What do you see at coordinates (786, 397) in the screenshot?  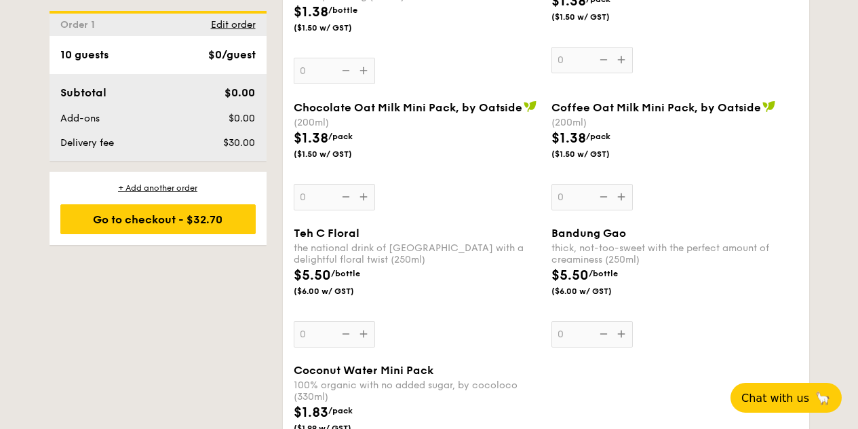 I see `button: Chat with us🦙` at bounding box center [786, 397].